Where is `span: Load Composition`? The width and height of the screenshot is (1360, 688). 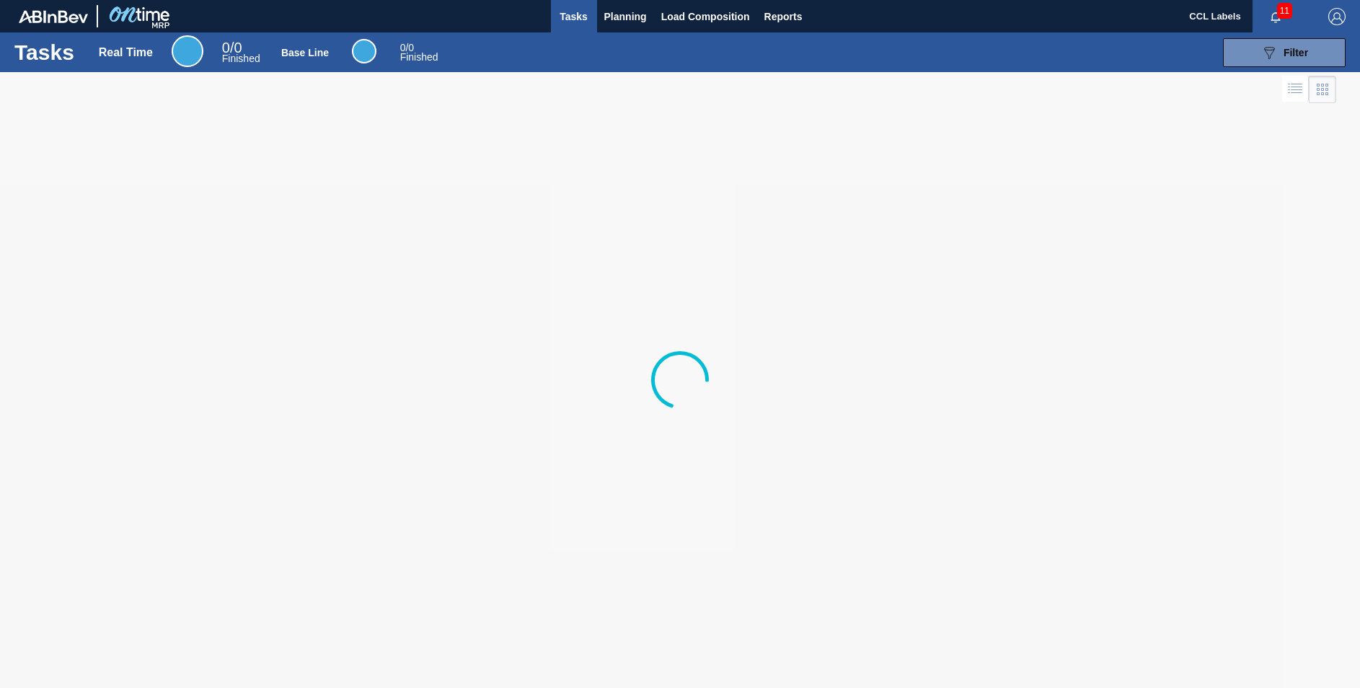 span: Load Composition is located at coordinates (705, 17).